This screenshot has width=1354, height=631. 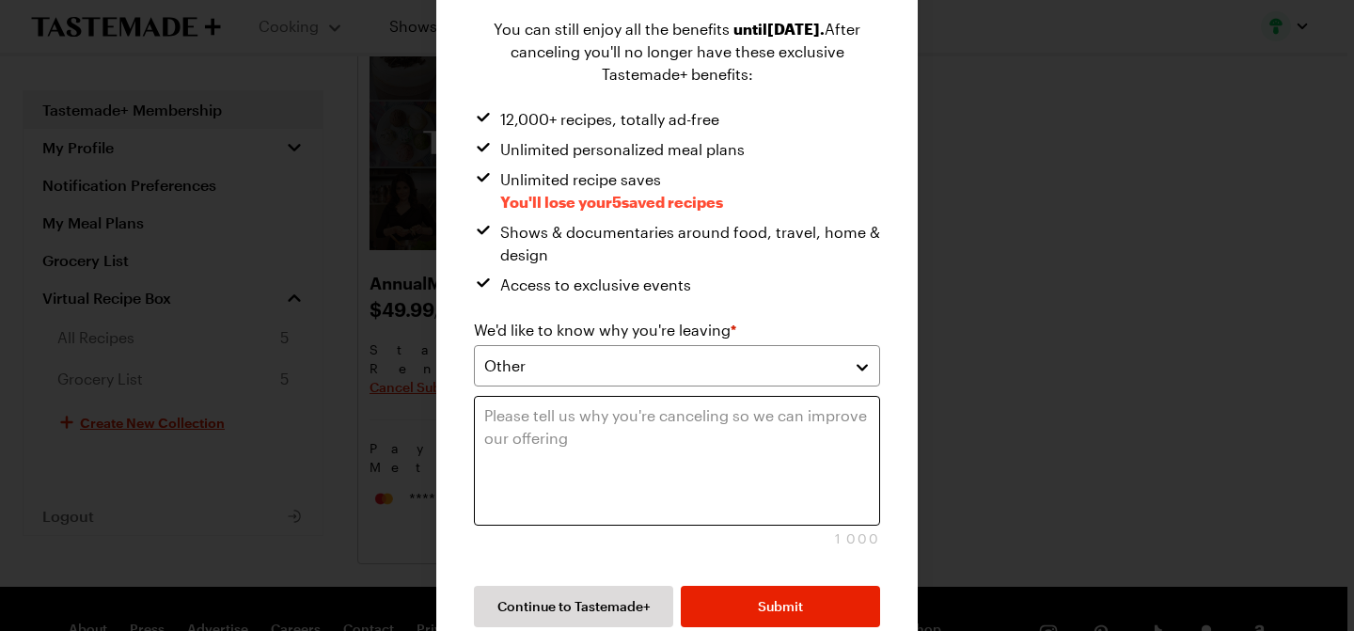 What do you see at coordinates (611, 191) in the screenshot?
I see `span: Unlimited recipe saves` at bounding box center [611, 191].